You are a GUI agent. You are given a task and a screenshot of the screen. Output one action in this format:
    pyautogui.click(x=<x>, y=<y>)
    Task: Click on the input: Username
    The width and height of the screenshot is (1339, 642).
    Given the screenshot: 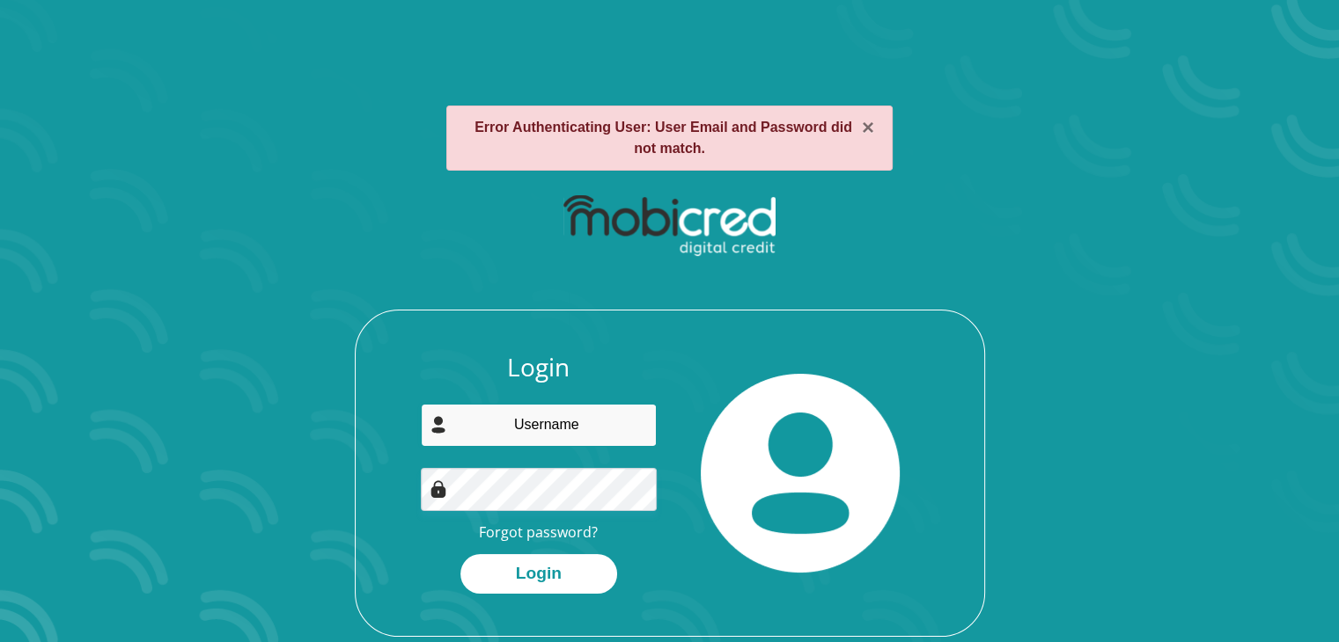 What is the action you would take?
    pyautogui.click(x=539, y=425)
    